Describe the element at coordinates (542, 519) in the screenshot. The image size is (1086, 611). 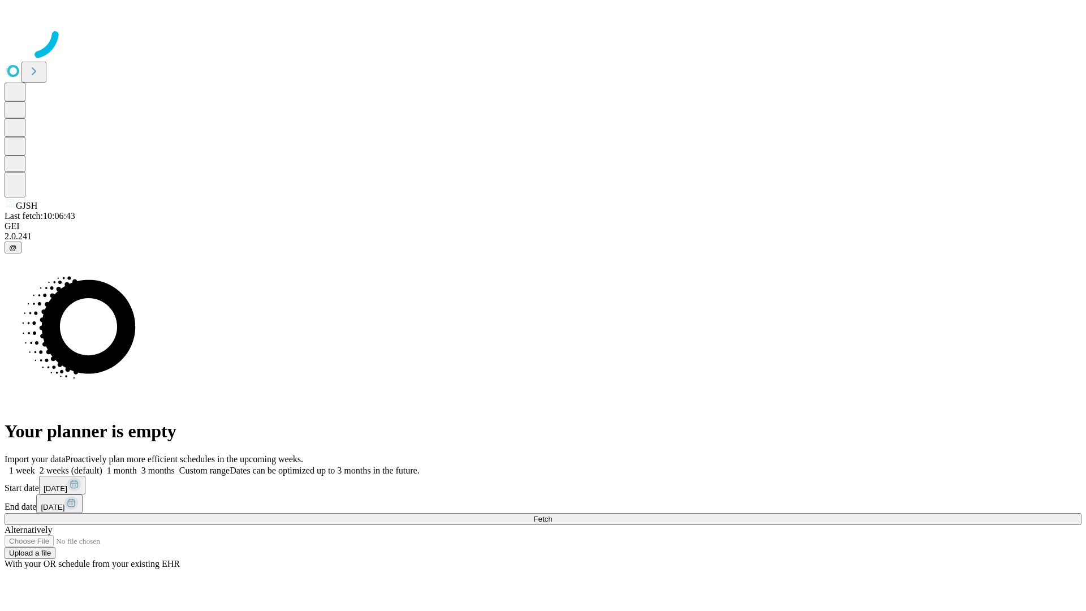
I see `span: Fetch` at that location.